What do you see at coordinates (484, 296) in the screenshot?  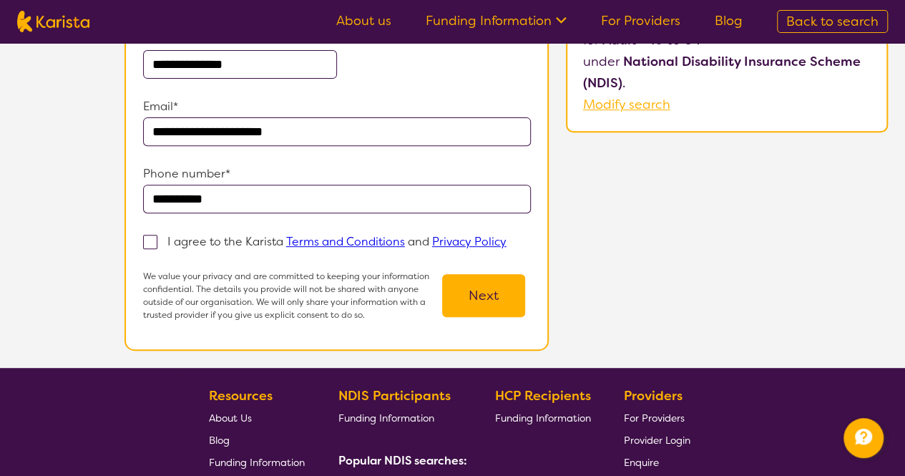 I see `button: Next` at bounding box center [484, 296].